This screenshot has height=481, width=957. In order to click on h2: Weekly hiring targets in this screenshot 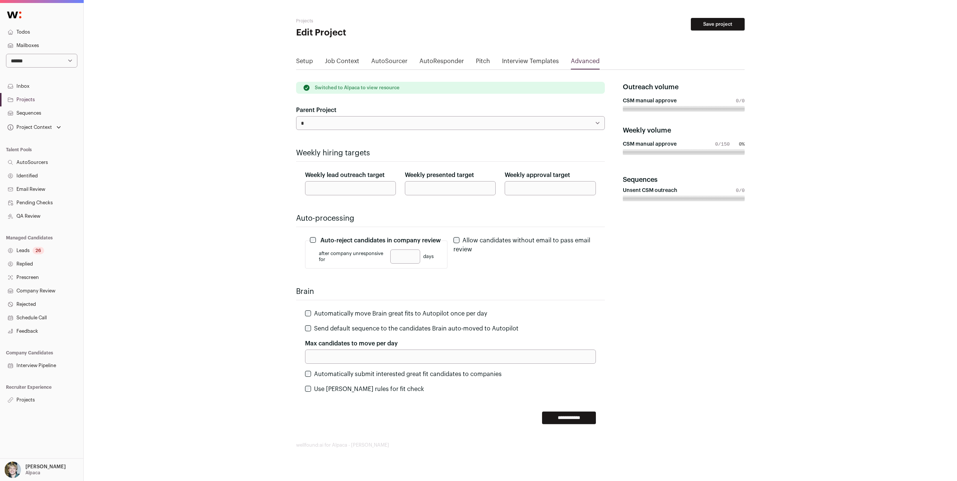, I will do `click(450, 153)`.